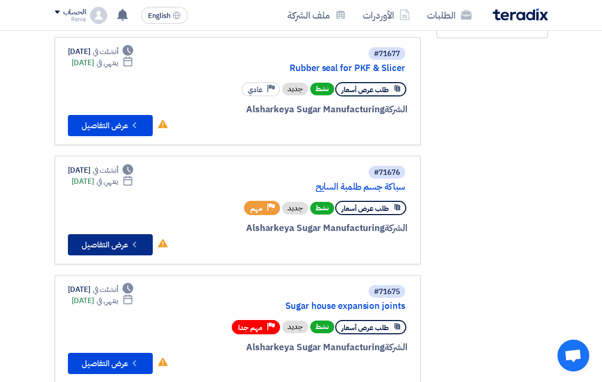 Image resolution: width=602 pixels, height=382 pixels. I want to click on span: English, so click(159, 16).